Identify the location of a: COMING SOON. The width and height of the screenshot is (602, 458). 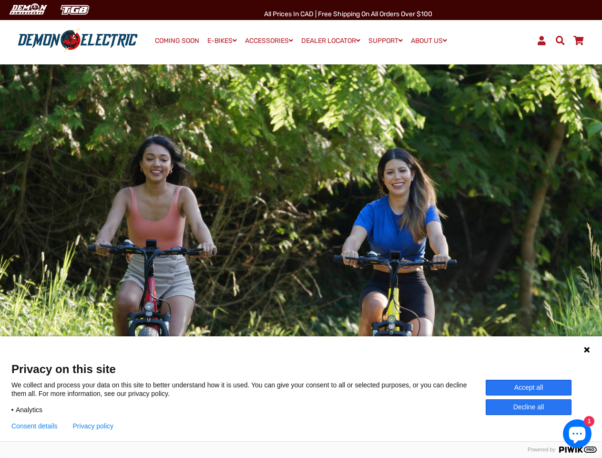
(177, 41).